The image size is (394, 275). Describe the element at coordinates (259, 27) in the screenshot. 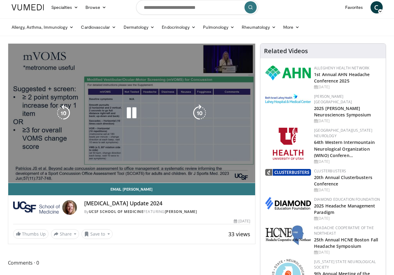

I see `a: Rheumatology` at that location.